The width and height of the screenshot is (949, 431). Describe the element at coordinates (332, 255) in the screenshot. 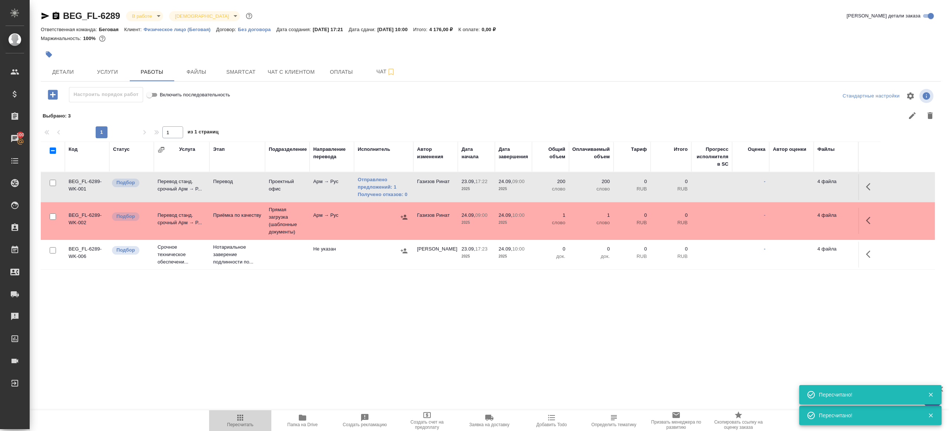

I see `td: Не указан` at that location.